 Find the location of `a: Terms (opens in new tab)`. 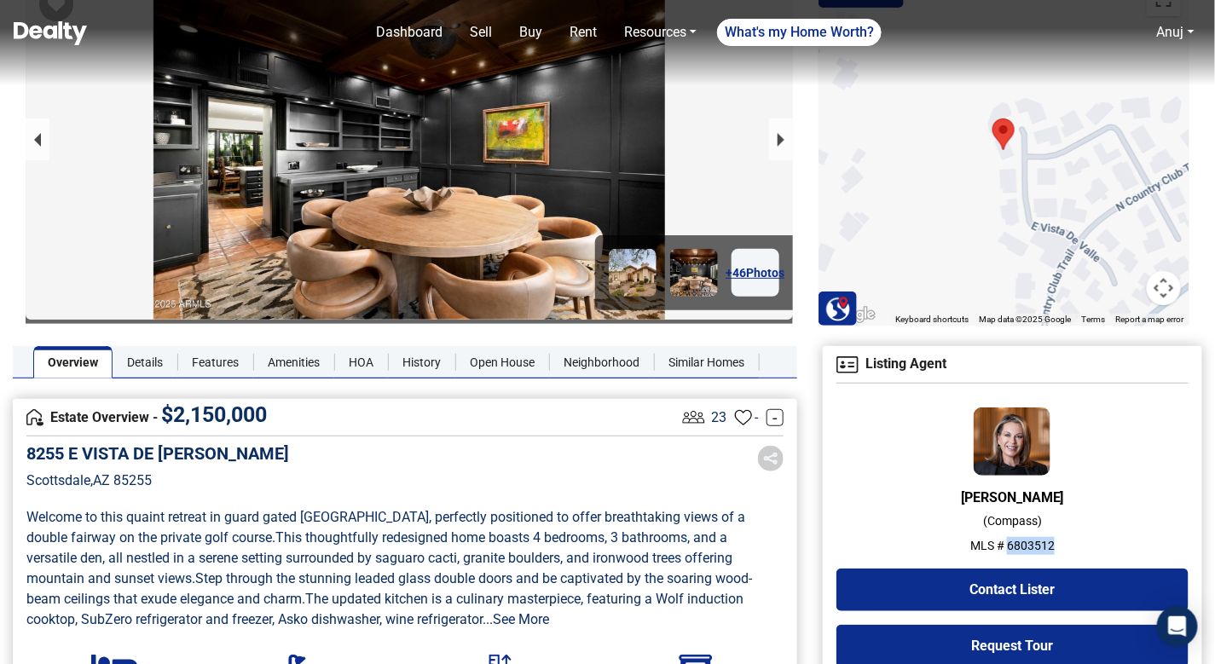

a: Terms (opens in new tab) is located at coordinates (1094, 319).